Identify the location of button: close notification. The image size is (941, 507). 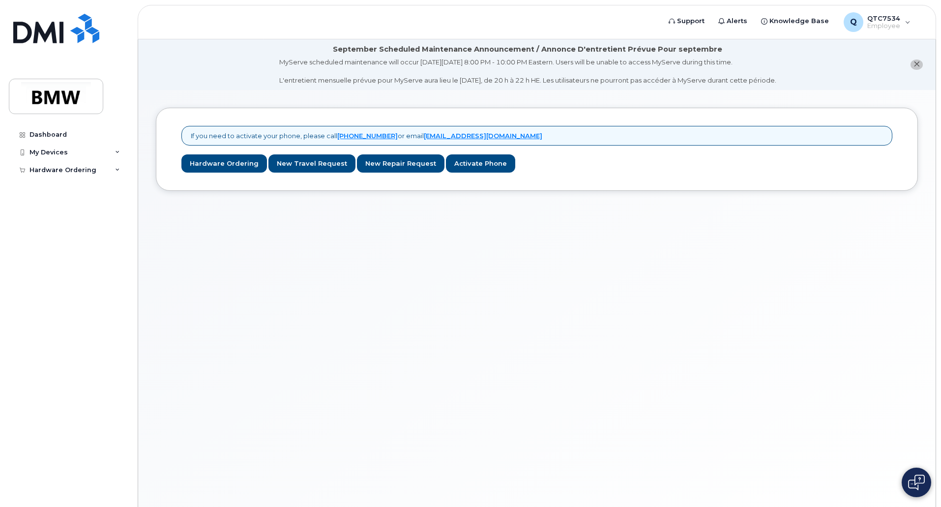
(916, 64).